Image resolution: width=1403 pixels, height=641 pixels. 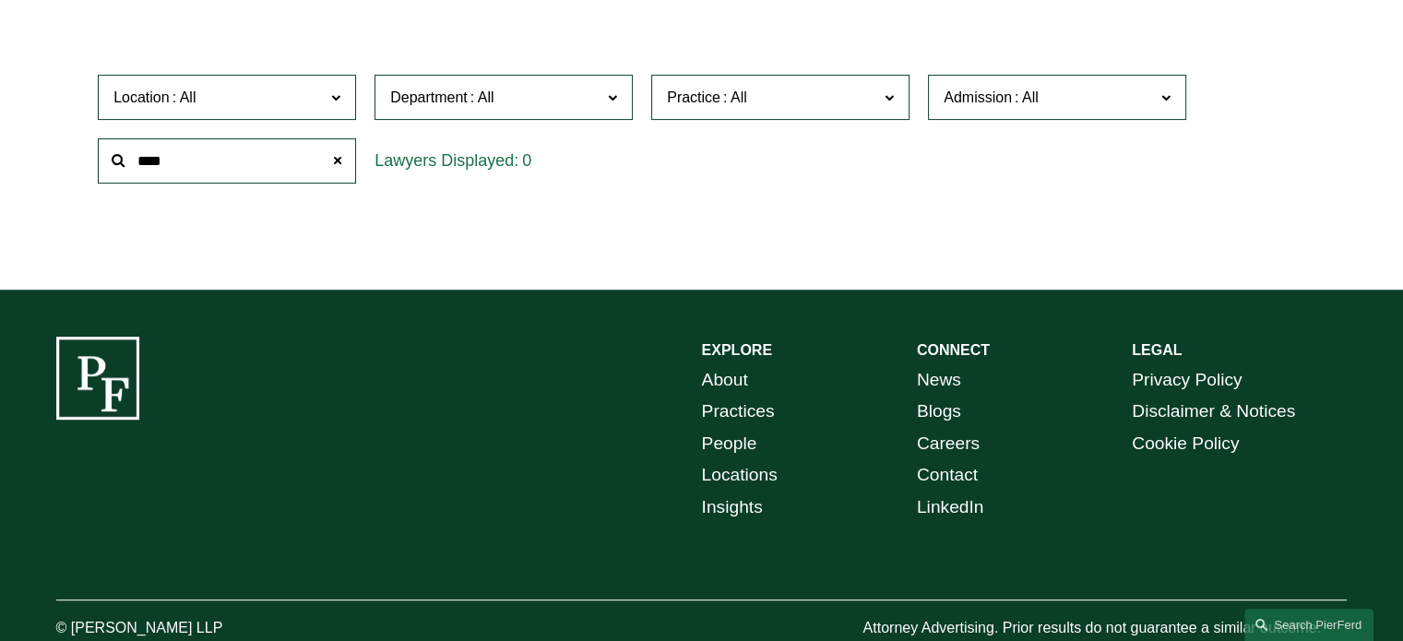 What do you see at coordinates (953, 350) in the screenshot?
I see `strong: CONNECT` at bounding box center [953, 350].